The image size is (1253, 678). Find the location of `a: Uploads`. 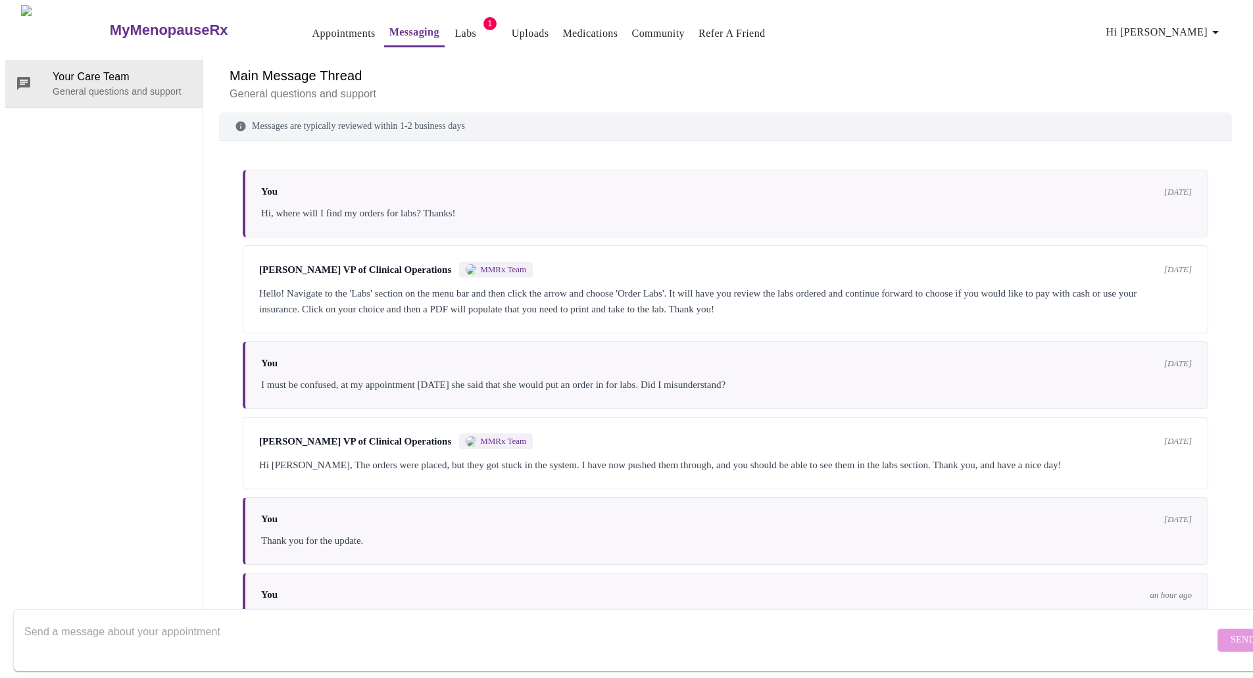

a: Uploads is located at coordinates (530, 34).